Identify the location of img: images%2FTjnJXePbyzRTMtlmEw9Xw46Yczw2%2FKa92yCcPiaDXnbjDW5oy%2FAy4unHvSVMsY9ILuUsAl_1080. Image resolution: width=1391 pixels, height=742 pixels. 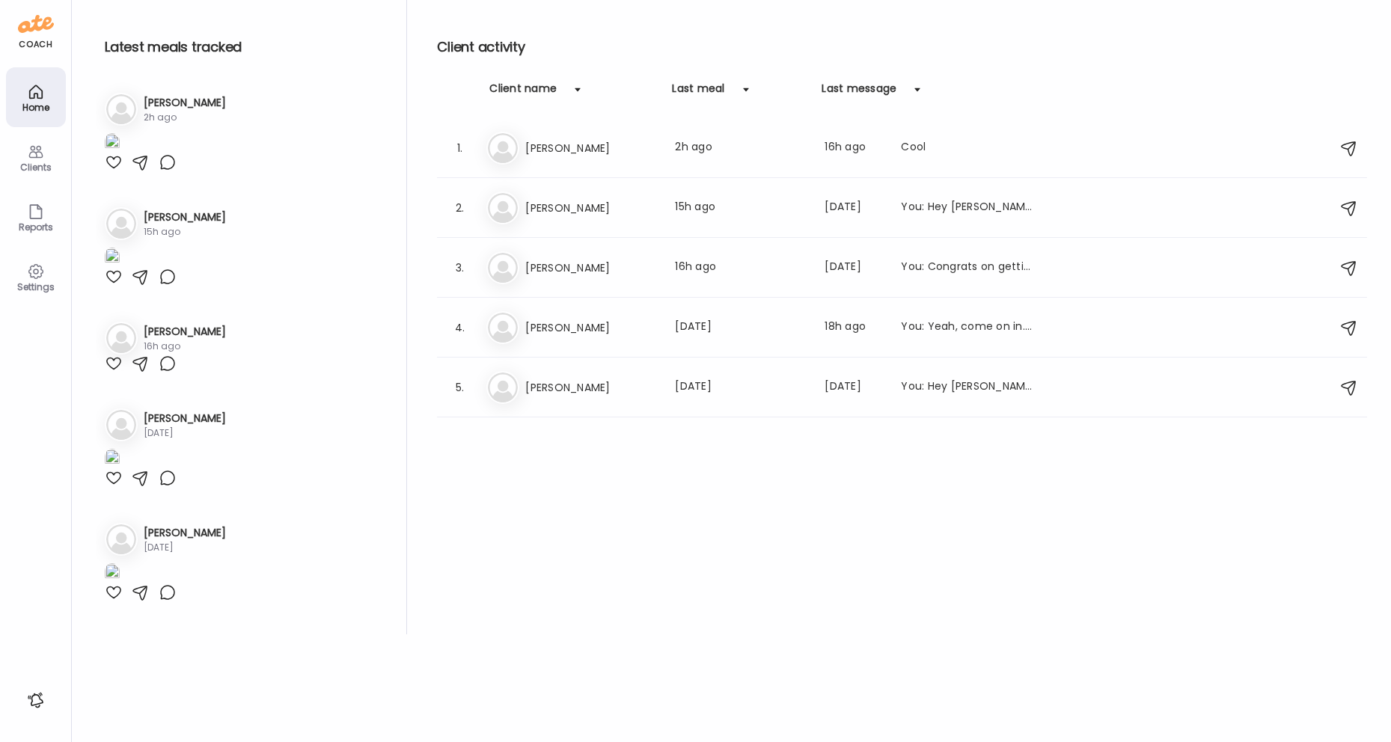
(112, 459).